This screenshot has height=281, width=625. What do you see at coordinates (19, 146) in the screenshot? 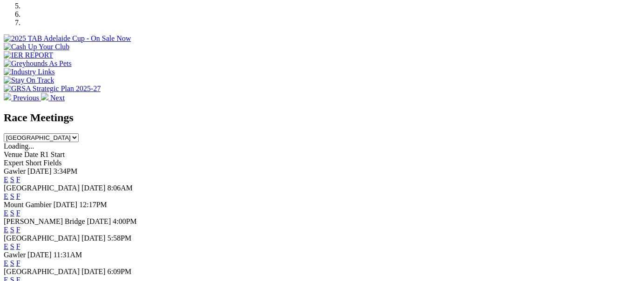
I see `span: Loading...` at bounding box center [19, 146].